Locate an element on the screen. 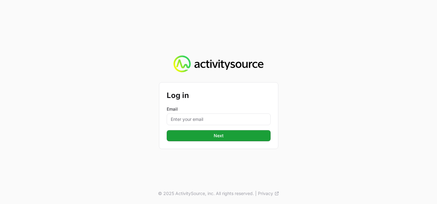 This screenshot has height=204, width=437. label: Email is located at coordinates (219, 109).